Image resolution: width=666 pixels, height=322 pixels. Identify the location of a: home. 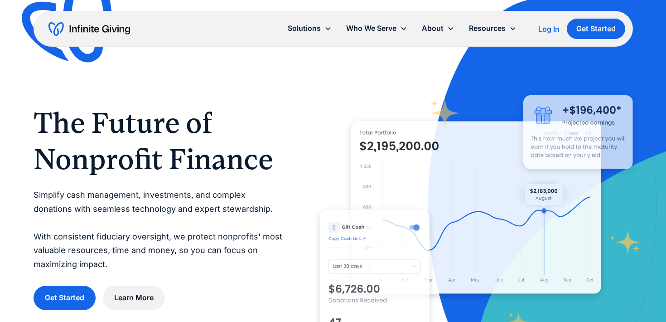
(89, 29).